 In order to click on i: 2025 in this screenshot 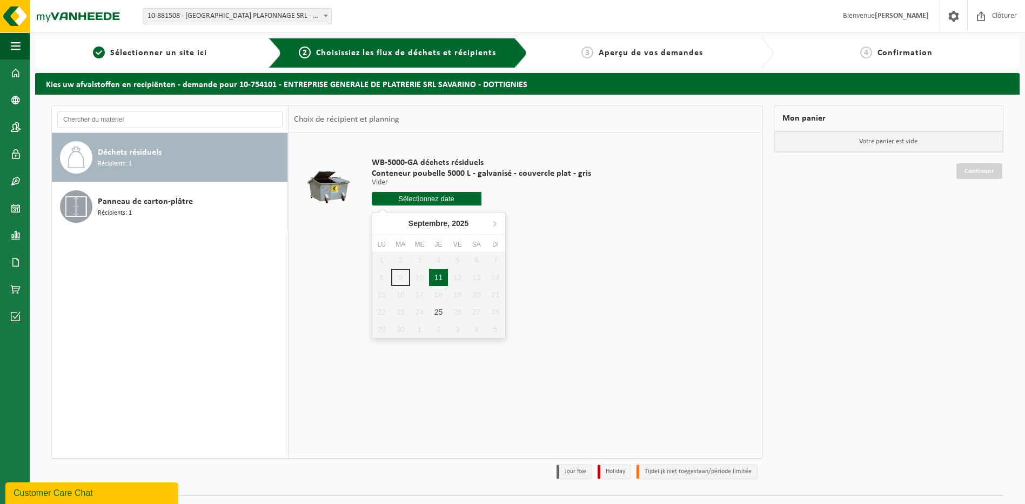, I will do `click(460, 223)`.